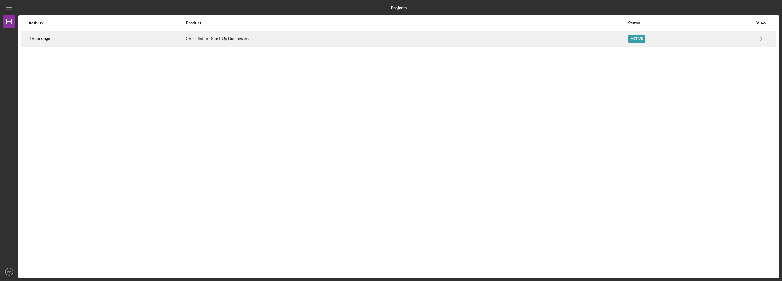  I want to click on div: Checklist for Start-Up Businesses, so click(407, 39).